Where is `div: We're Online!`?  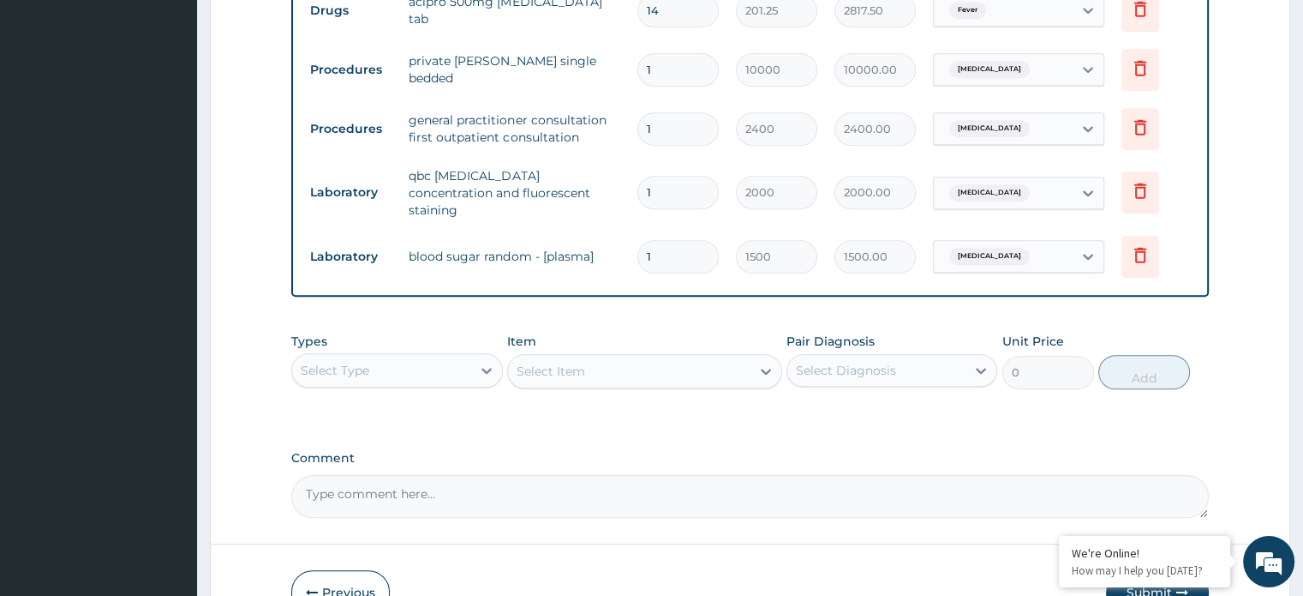
div: We're Online! is located at coordinates (1145, 553).